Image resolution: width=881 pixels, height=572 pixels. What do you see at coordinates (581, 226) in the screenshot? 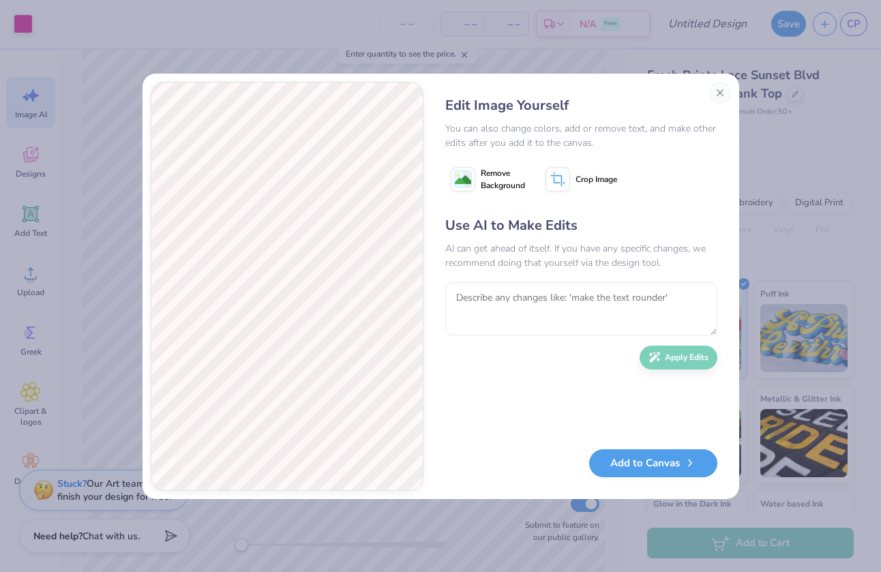
I see `div: Use AI to Make Edits` at bounding box center [581, 226].